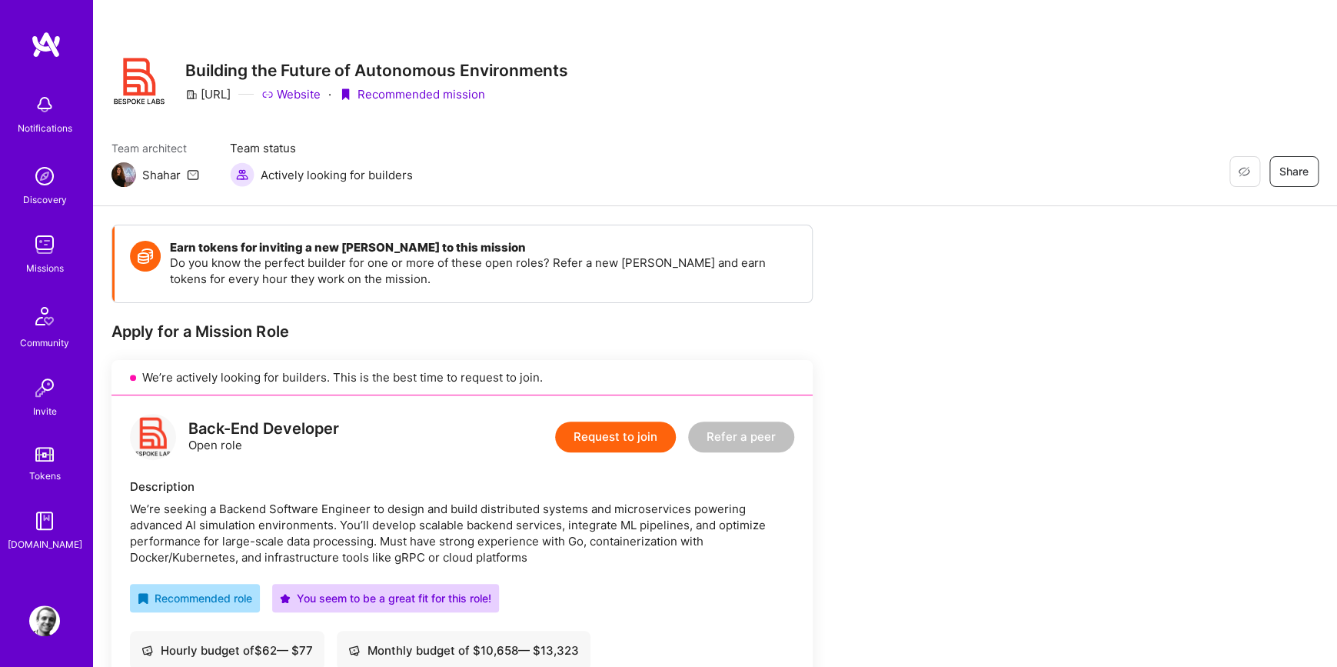 The width and height of the screenshot is (1337, 667). What do you see at coordinates (615, 437) in the screenshot?
I see `button: Request to join` at bounding box center [615, 437].